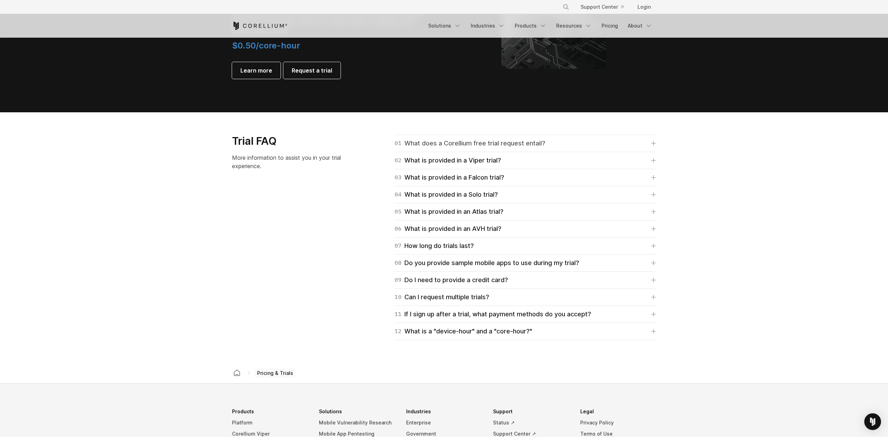 This screenshot has width=888, height=437. What do you see at coordinates (574, 26) in the screenshot?
I see `a: Resources` at bounding box center [574, 26].